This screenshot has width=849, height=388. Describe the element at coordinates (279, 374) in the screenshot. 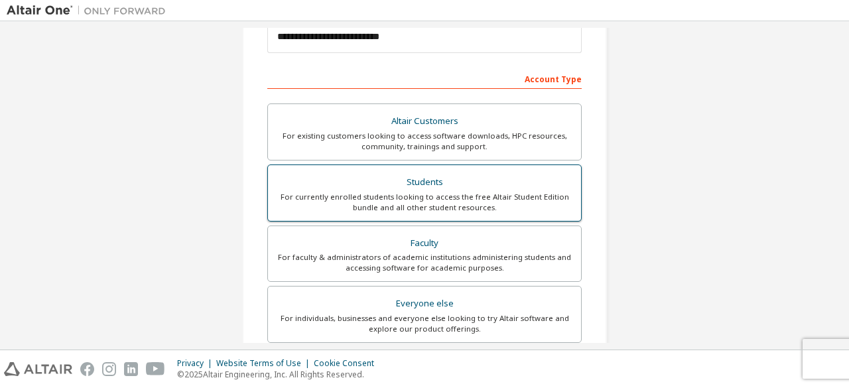

I see `p: © 2025 Altair Engineering, Inc. All Rights Reserved.` at that location.